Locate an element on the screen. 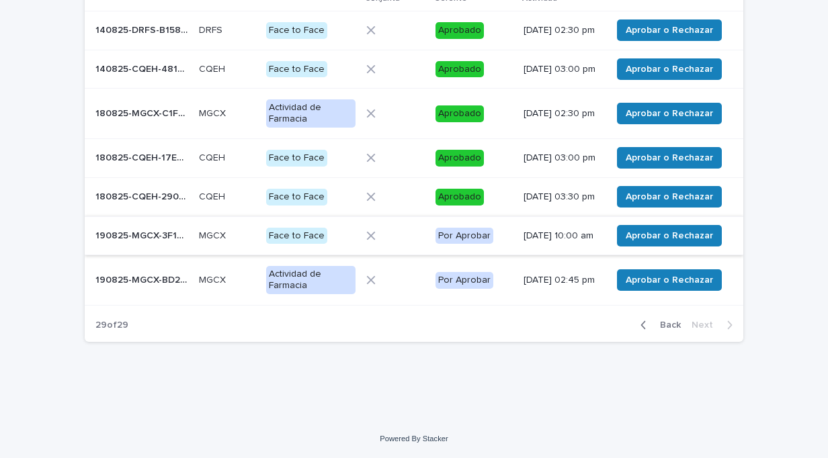 This screenshot has height=458, width=828. button: Back is located at coordinates (658, 325).